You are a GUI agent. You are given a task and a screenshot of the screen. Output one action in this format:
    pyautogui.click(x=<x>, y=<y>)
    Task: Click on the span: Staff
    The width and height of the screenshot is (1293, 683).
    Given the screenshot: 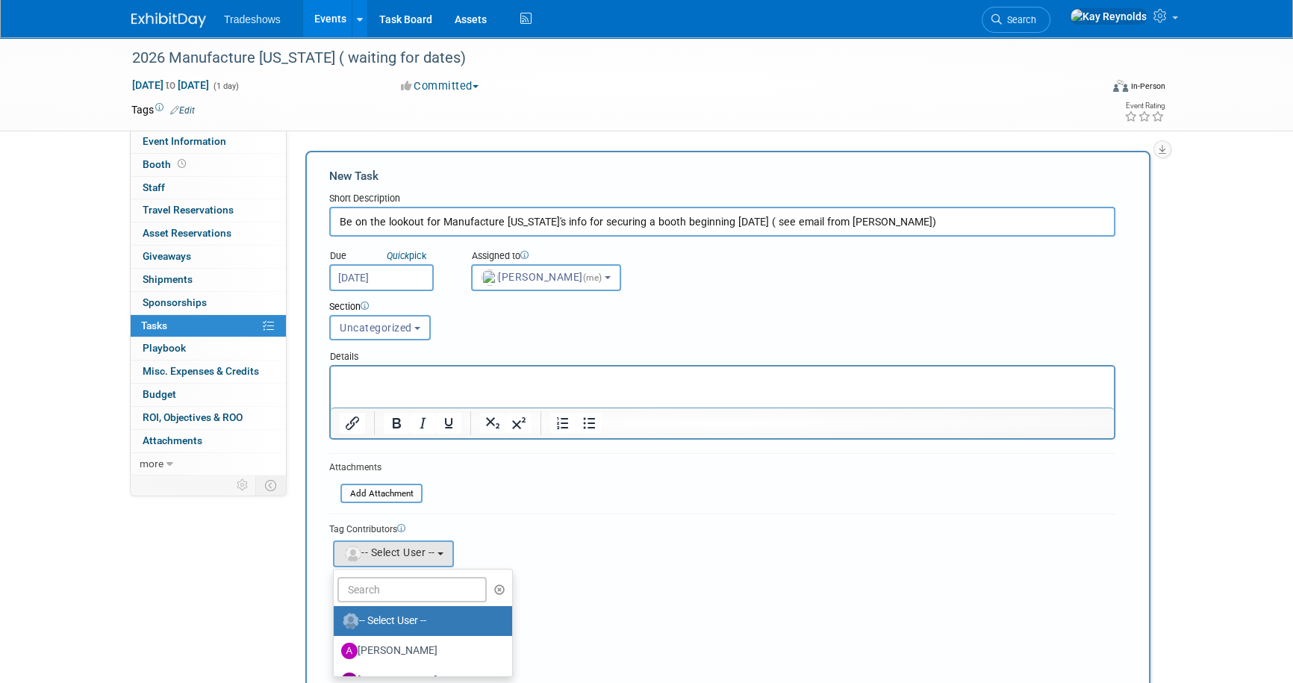 What is the action you would take?
    pyautogui.click(x=154, y=187)
    